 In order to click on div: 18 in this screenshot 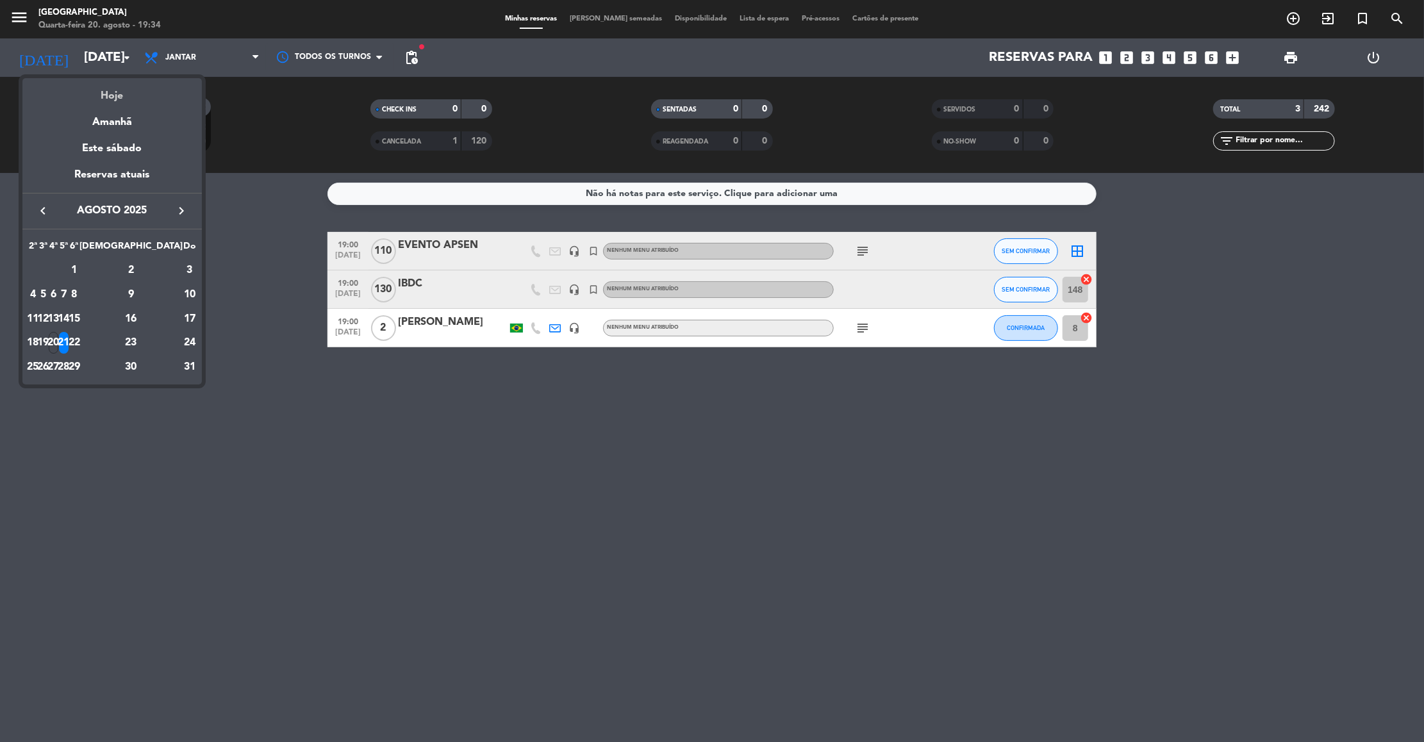, I will do `click(33, 343)`.